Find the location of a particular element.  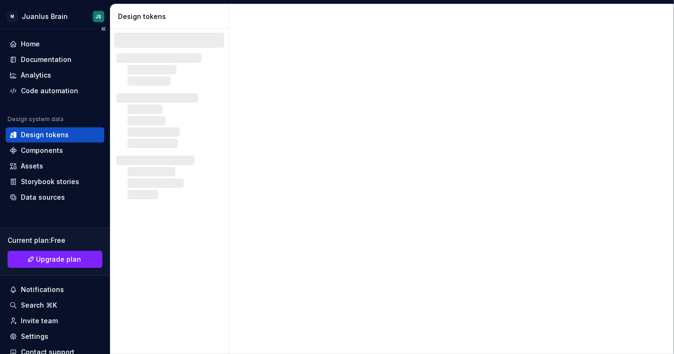

div: Invite team is located at coordinates (39, 321).